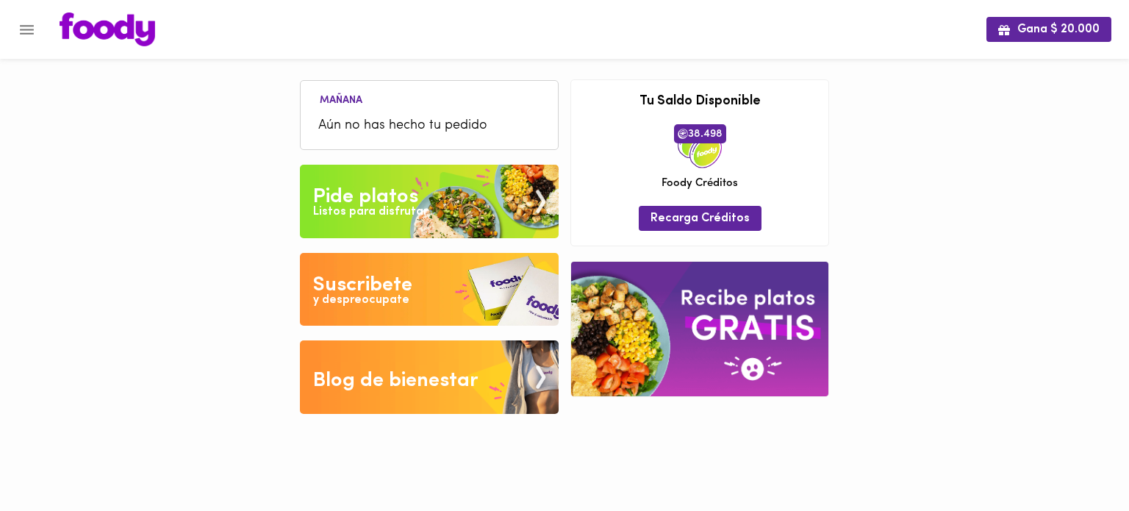 The image size is (1129, 511). I want to click on img: Blog de bienestar, so click(429, 377).